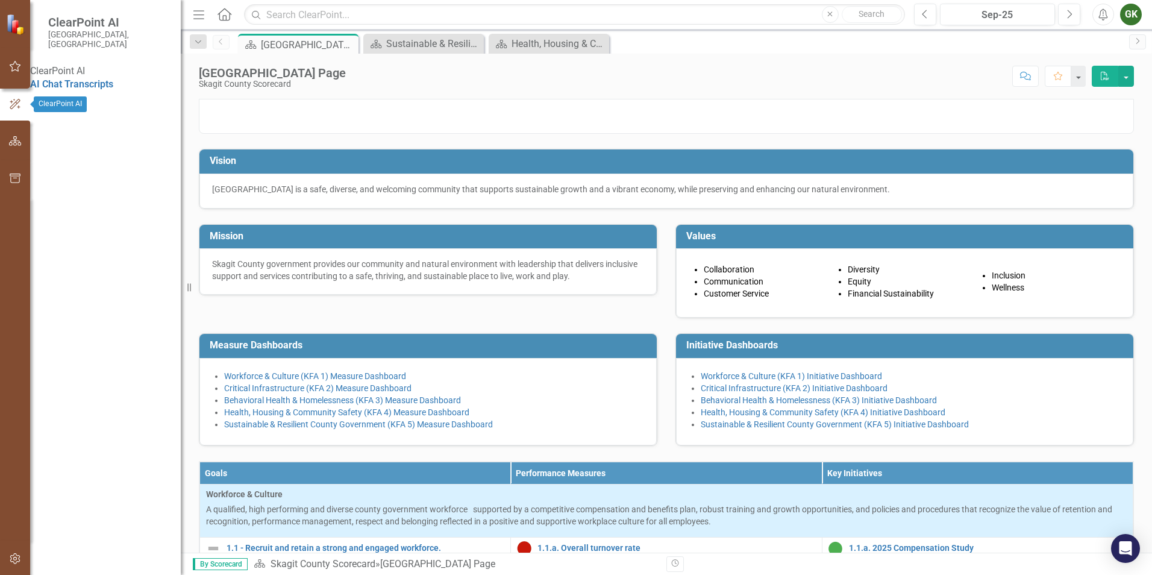  I want to click on h3: Mission, so click(430, 236).